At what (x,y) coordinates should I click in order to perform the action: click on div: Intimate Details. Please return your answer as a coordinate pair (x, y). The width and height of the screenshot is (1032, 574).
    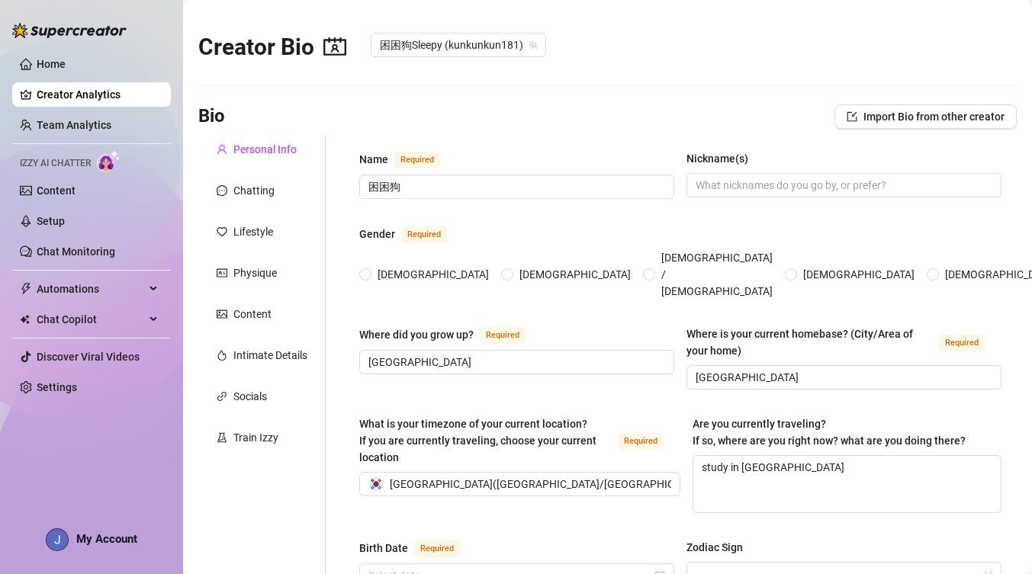
    Looking at the image, I should click on (270, 355).